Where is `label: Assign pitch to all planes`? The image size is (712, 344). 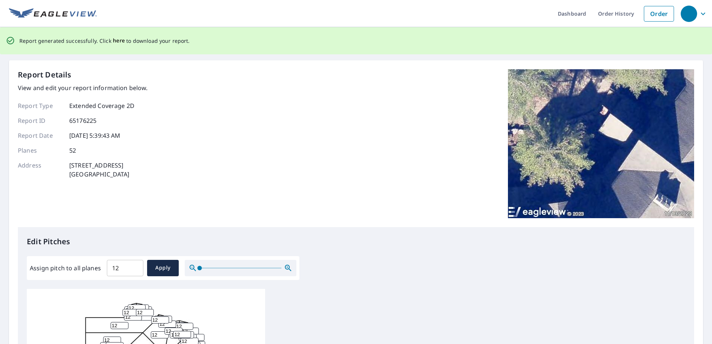
label: Assign pitch to all planes is located at coordinates (65, 268).